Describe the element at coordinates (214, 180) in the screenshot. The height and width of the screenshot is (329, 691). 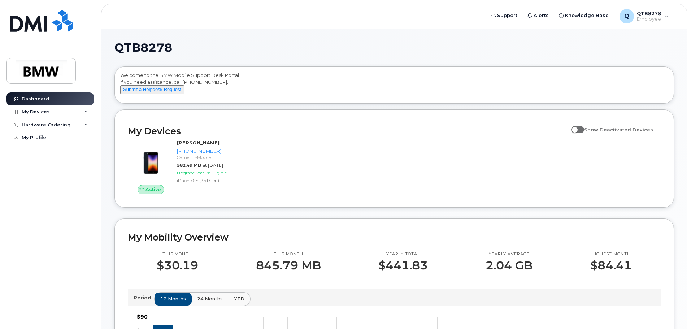
I see `div: iPhone SE (3rd Gen)` at that location.